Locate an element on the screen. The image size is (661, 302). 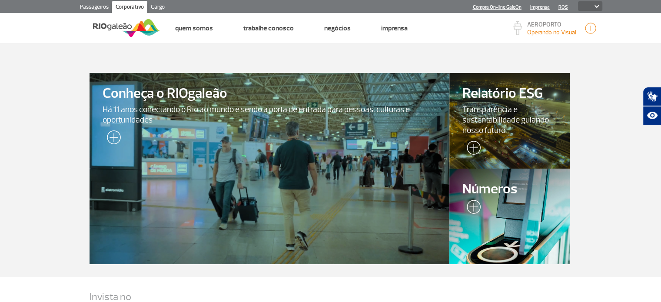
span: Relatório ESG is located at coordinates (509, 93).